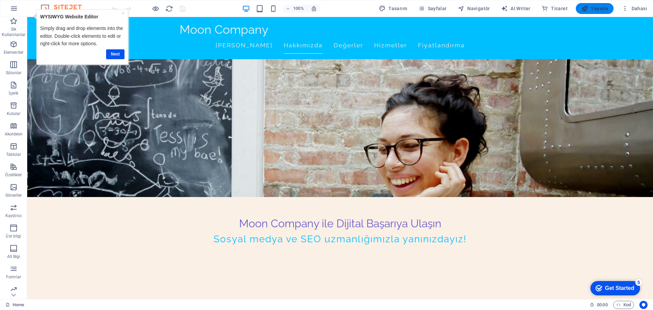 Image resolution: width=653 pixels, height=310 pixels. What do you see at coordinates (13, 236) in the screenshot?
I see `p: Üst bilgi` at bounding box center [13, 236].